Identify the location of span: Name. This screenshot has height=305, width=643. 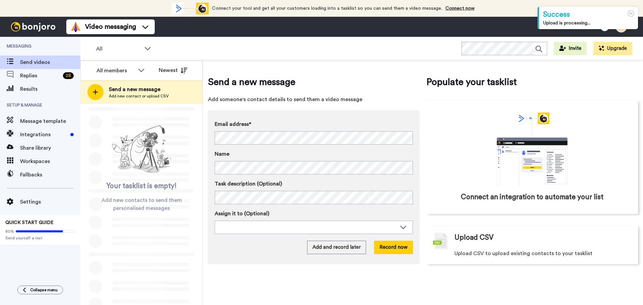
(222, 154).